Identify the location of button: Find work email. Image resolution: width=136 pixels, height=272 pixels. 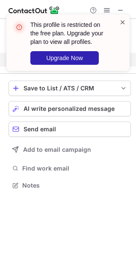
(70, 169).